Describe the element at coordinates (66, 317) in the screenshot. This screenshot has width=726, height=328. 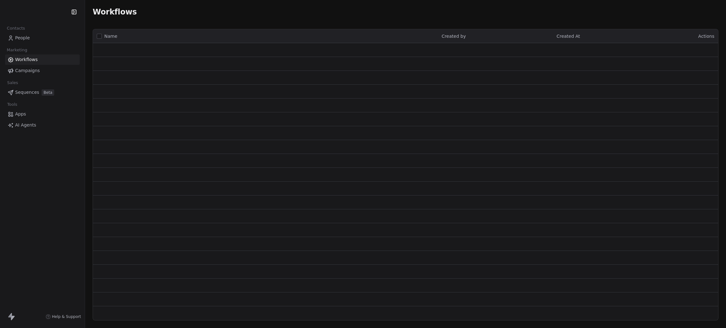
I see `span: Help & Support` at that location.